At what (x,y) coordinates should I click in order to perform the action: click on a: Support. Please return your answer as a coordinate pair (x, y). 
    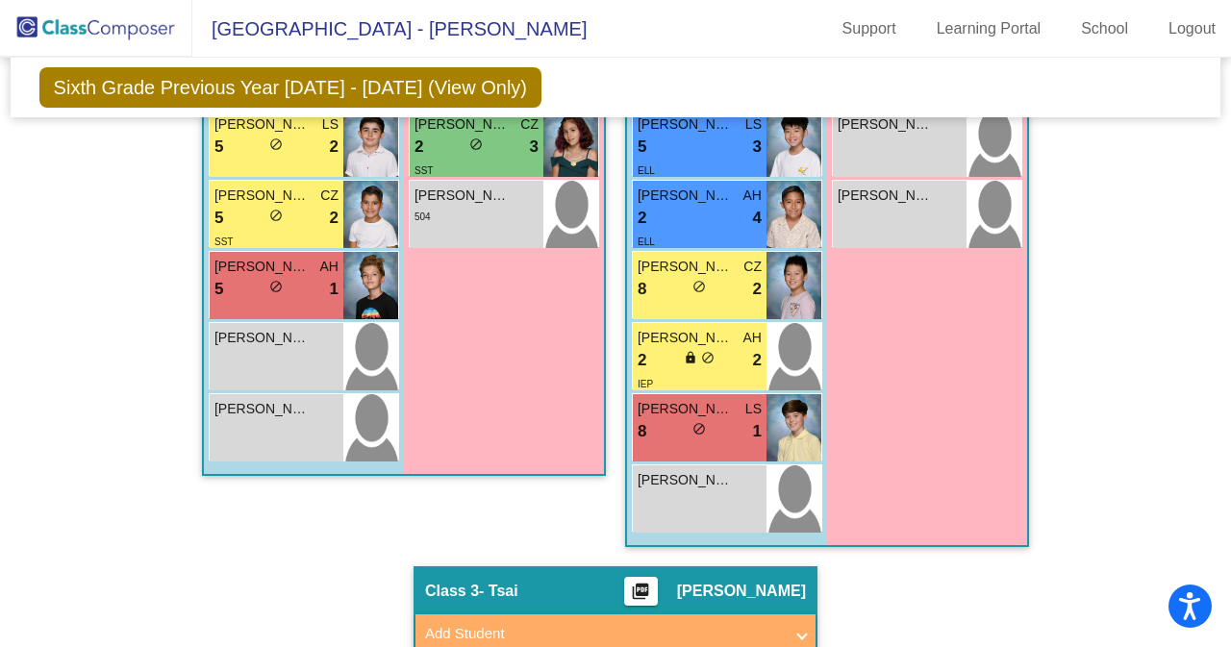
    Looking at the image, I should click on (870, 29).